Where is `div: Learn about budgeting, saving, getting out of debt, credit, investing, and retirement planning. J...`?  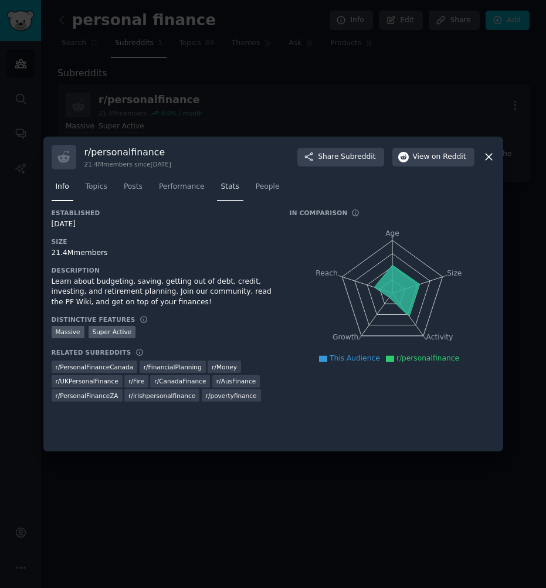 div: Learn about budgeting, saving, getting out of debt, credit, investing, and retirement planning. J... is located at coordinates (162, 292).